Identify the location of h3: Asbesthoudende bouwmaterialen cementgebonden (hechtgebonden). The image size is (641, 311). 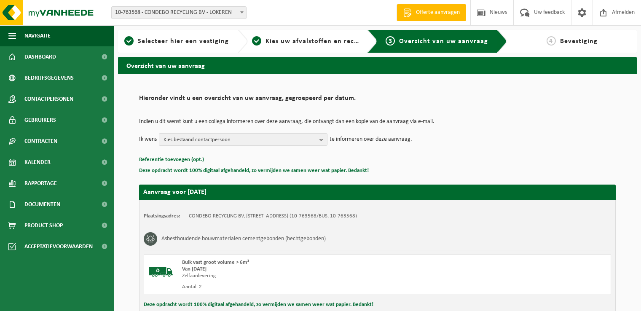
(243, 239).